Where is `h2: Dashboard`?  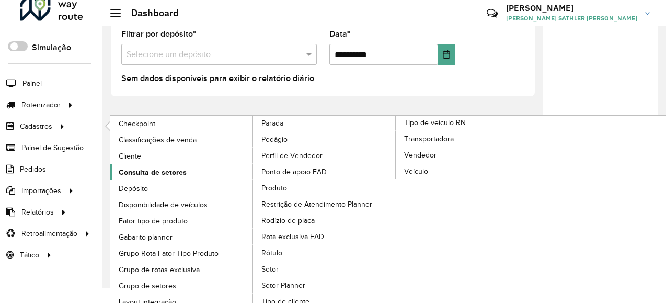
h2: Dashboard is located at coordinates (150, 13).